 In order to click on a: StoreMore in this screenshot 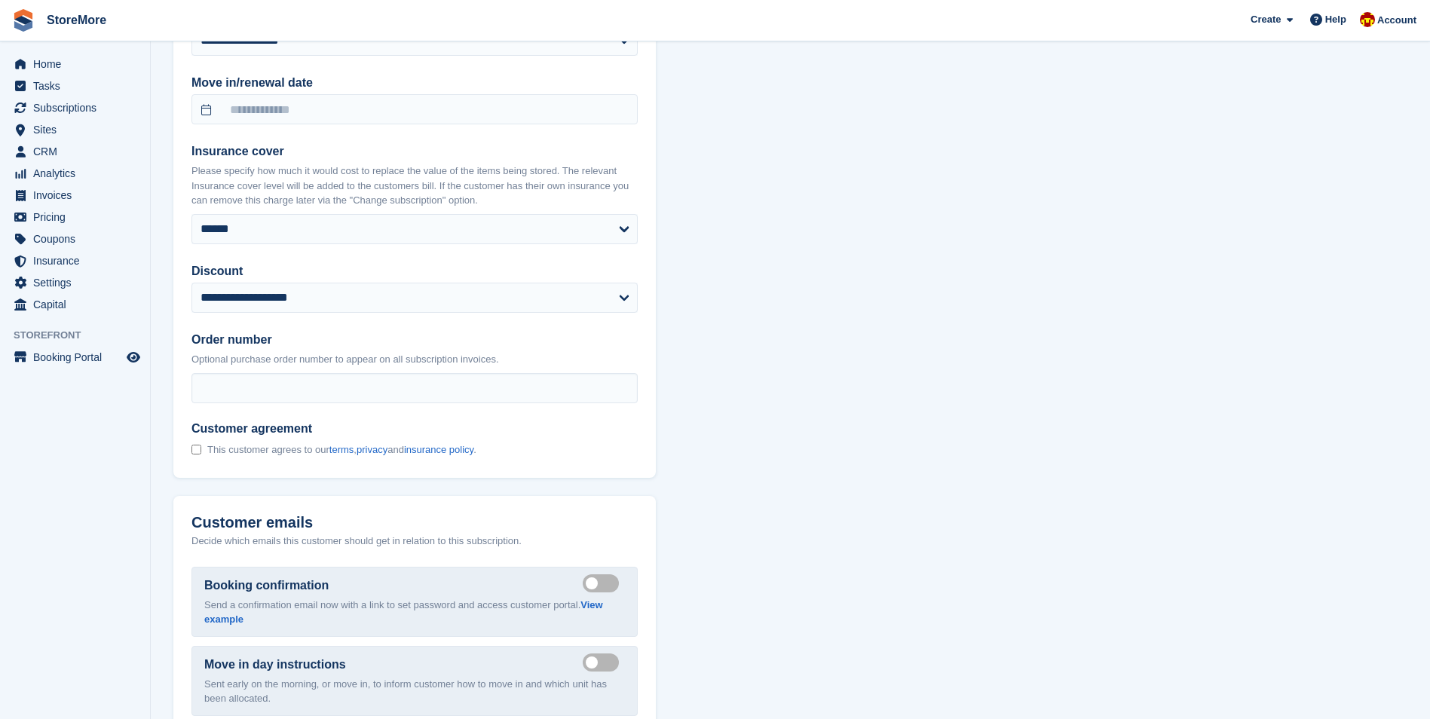, I will do `click(76, 20)`.